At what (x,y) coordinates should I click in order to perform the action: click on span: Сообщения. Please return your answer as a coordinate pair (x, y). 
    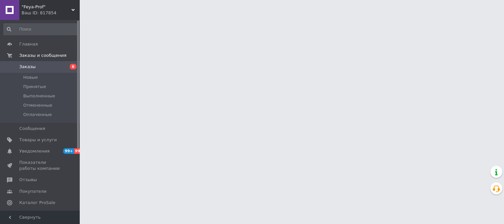
    Looking at the image, I should click on (32, 129).